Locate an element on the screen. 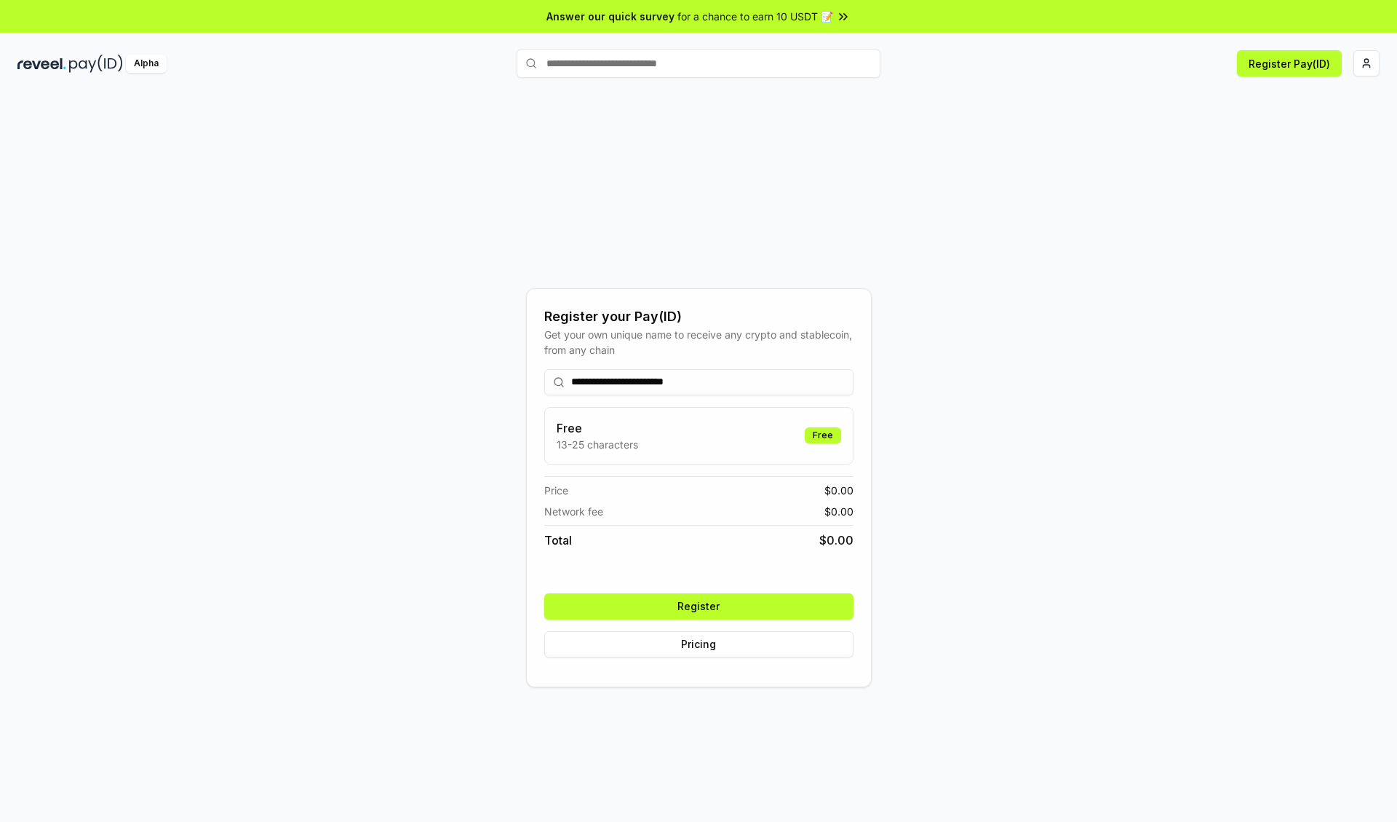 The width and height of the screenshot is (1397, 822). button: Register is located at coordinates (699, 606).